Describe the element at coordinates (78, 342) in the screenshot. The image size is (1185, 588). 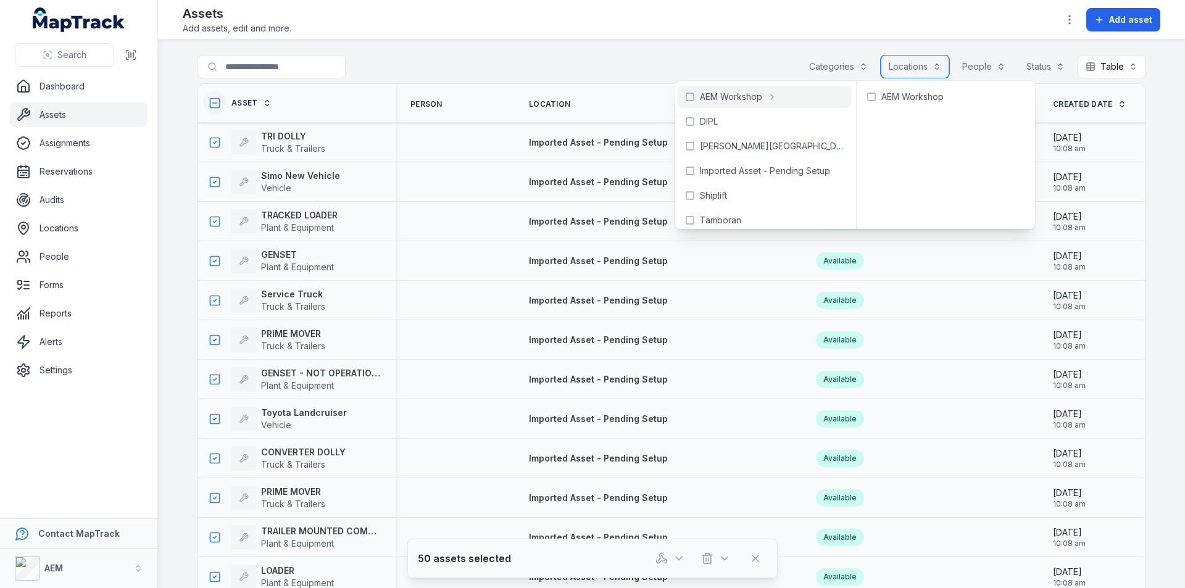
I see `a: Alerts` at that location.